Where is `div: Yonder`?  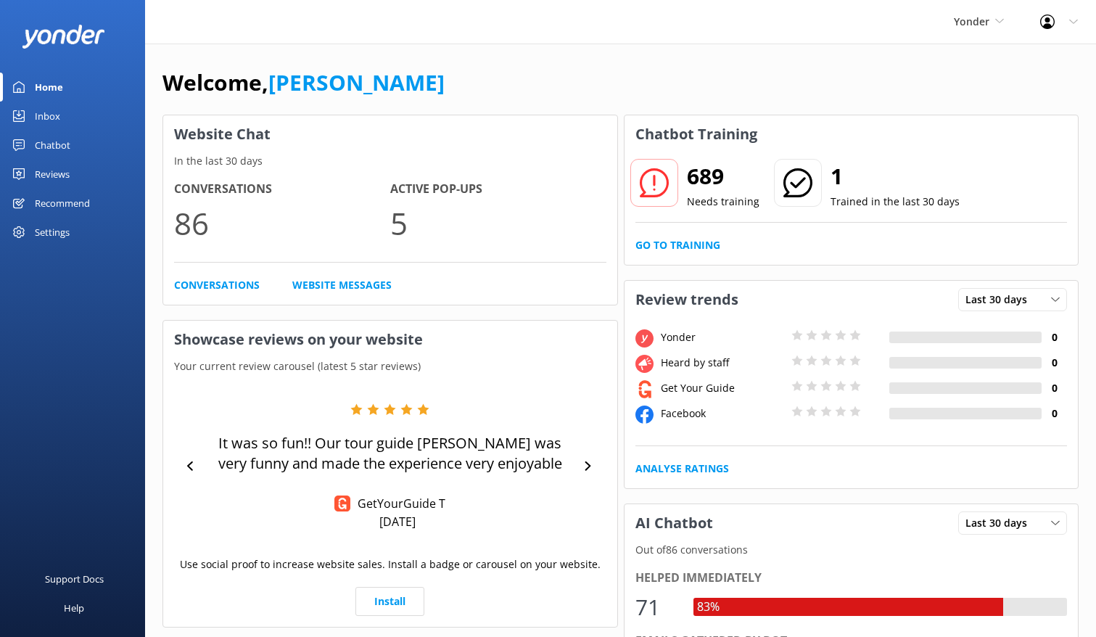
div: Yonder is located at coordinates (723, 337).